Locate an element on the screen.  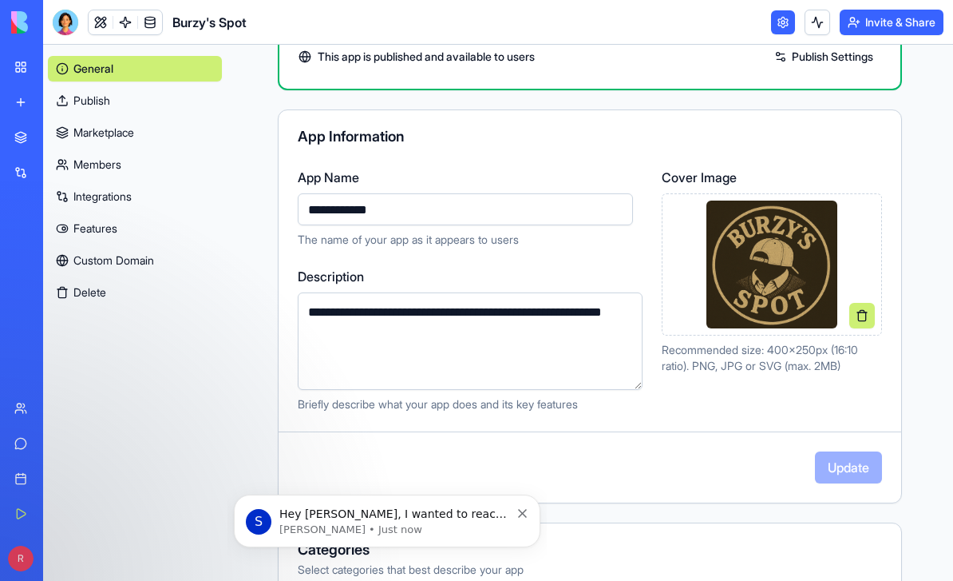
label: Description is located at coordinates (470, 276).